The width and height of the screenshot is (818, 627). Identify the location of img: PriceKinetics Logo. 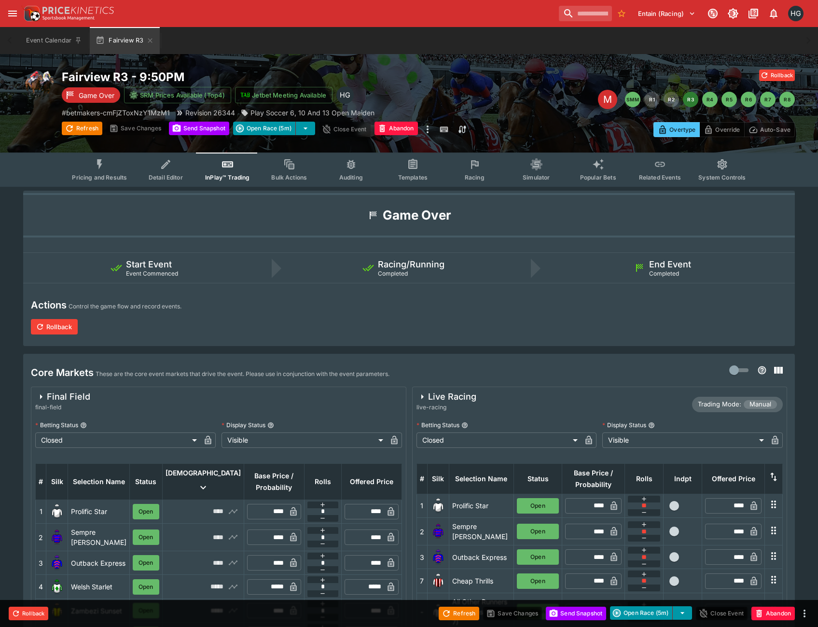
(31, 14).